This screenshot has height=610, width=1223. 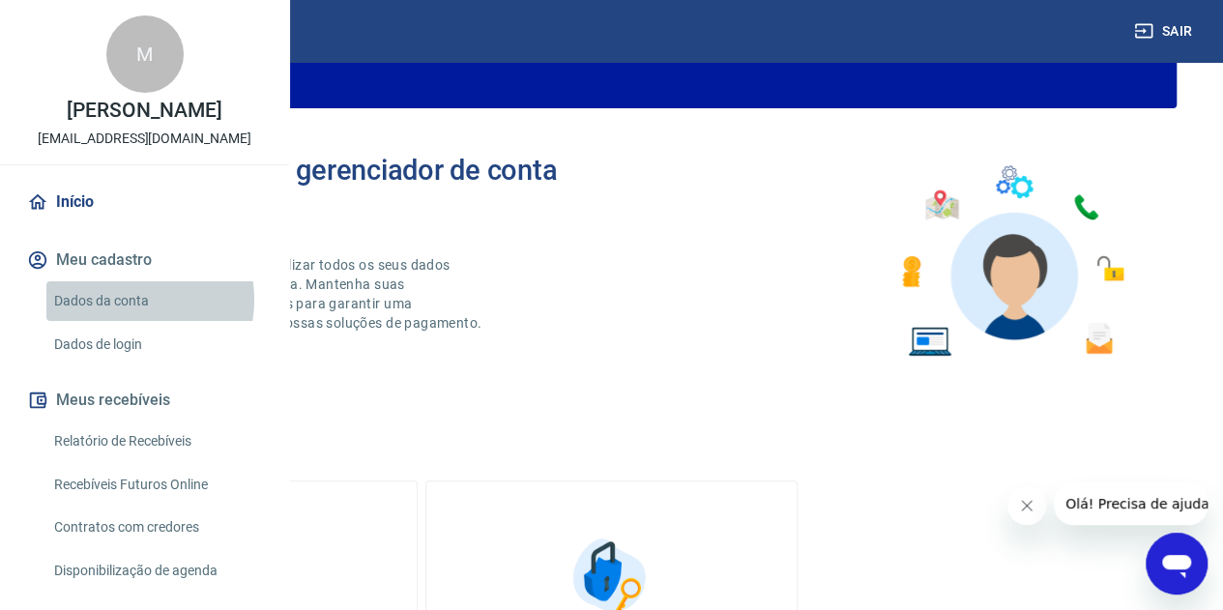 What do you see at coordinates (156, 570) in the screenshot?
I see `a: Disponibilização de agenda` at bounding box center [156, 570].